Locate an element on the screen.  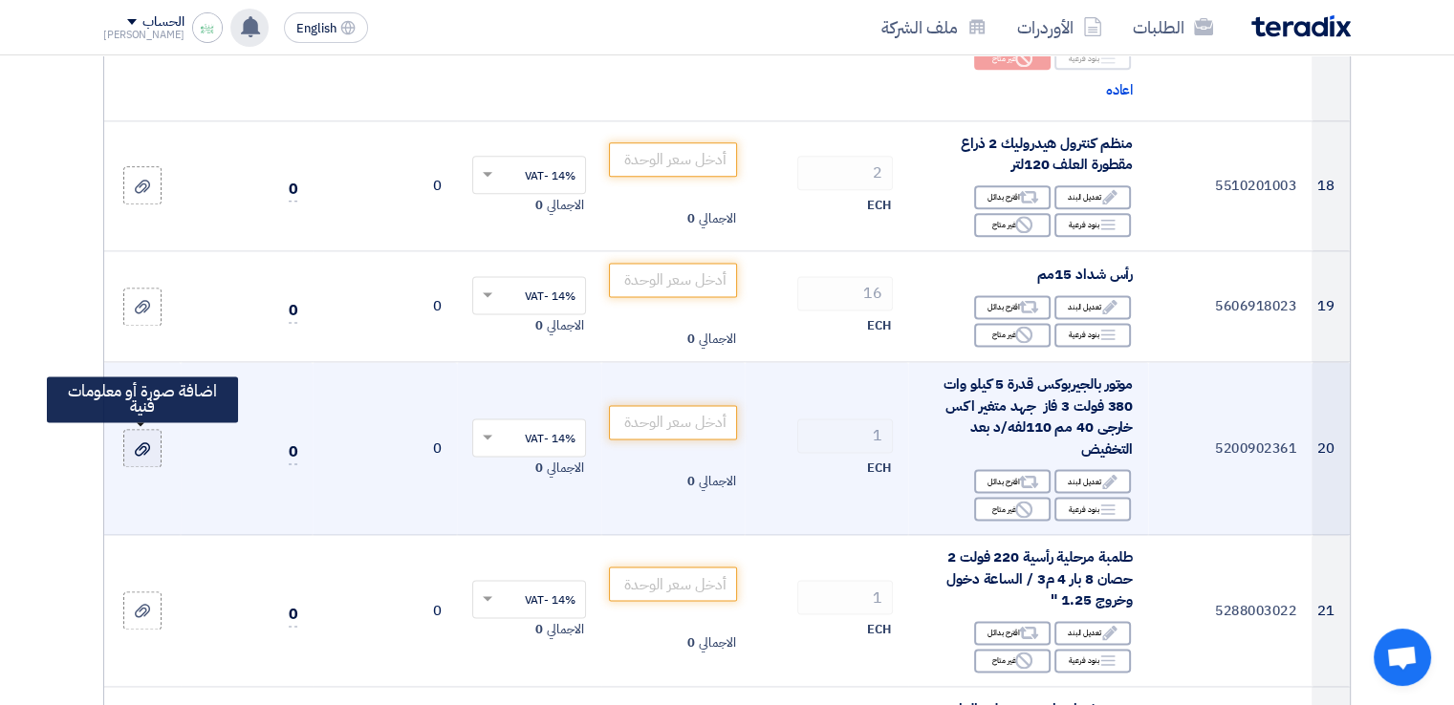
span: English is located at coordinates (316, 29).